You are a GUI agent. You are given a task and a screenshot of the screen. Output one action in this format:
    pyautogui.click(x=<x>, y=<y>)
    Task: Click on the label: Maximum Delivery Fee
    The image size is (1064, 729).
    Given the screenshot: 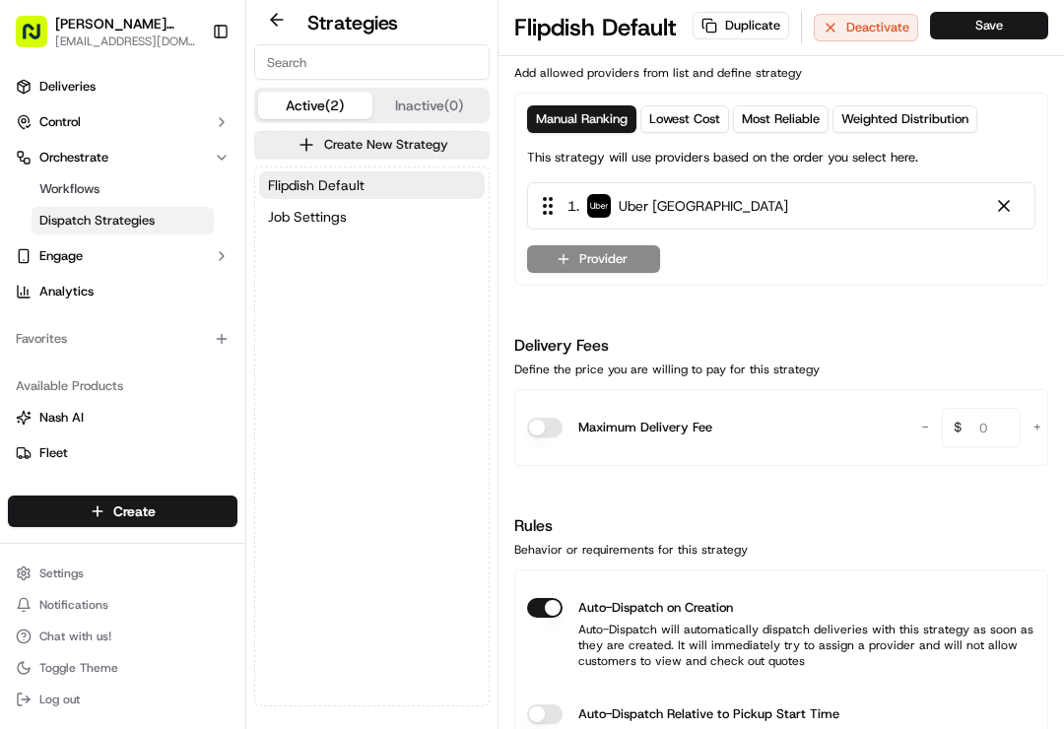 What is the action you would take?
    pyautogui.click(x=645, y=427)
    